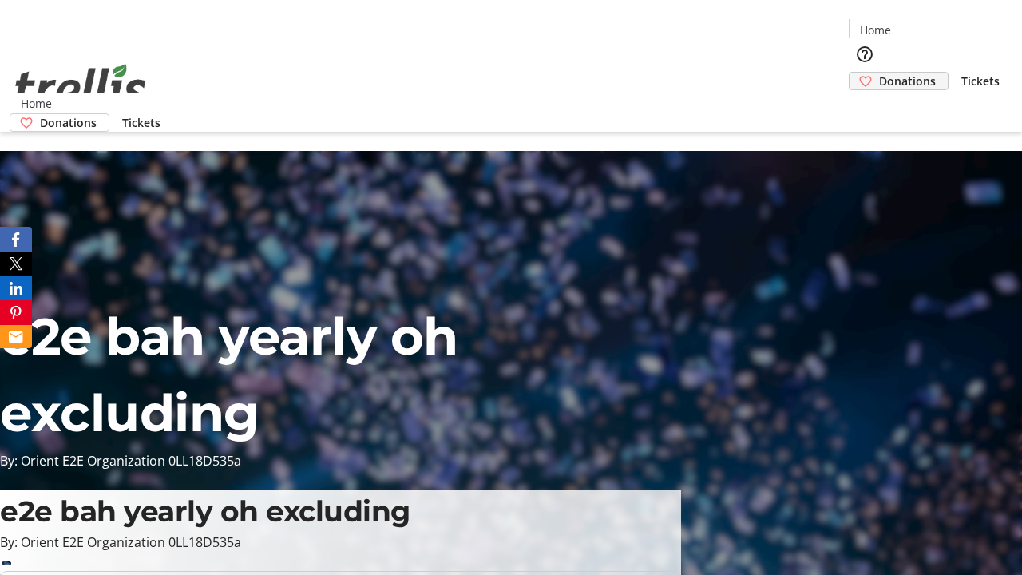 This screenshot has height=575, width=1022. Describe the element at coordinates (865, 106) in the screenshot. I see `button: Cart` at that location.